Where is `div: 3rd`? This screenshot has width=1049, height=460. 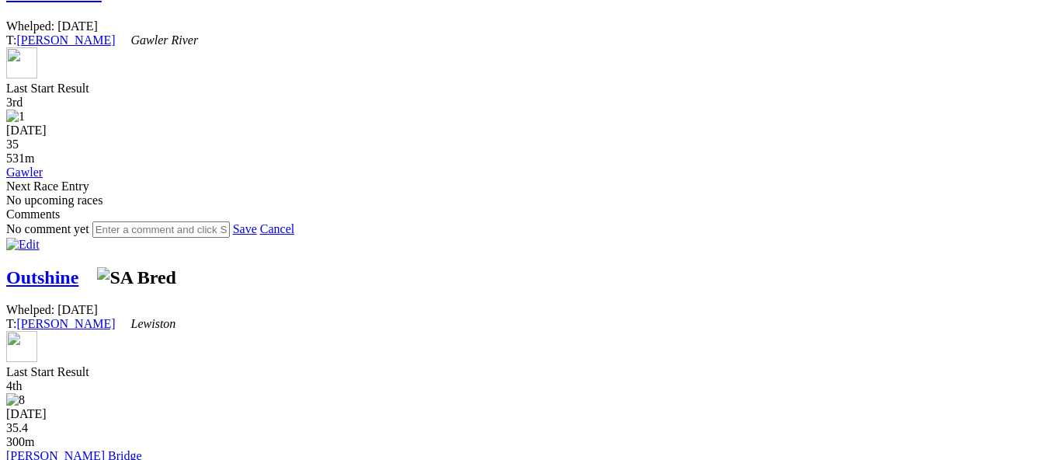
div: 3rd is located at coordinates (524, 102).